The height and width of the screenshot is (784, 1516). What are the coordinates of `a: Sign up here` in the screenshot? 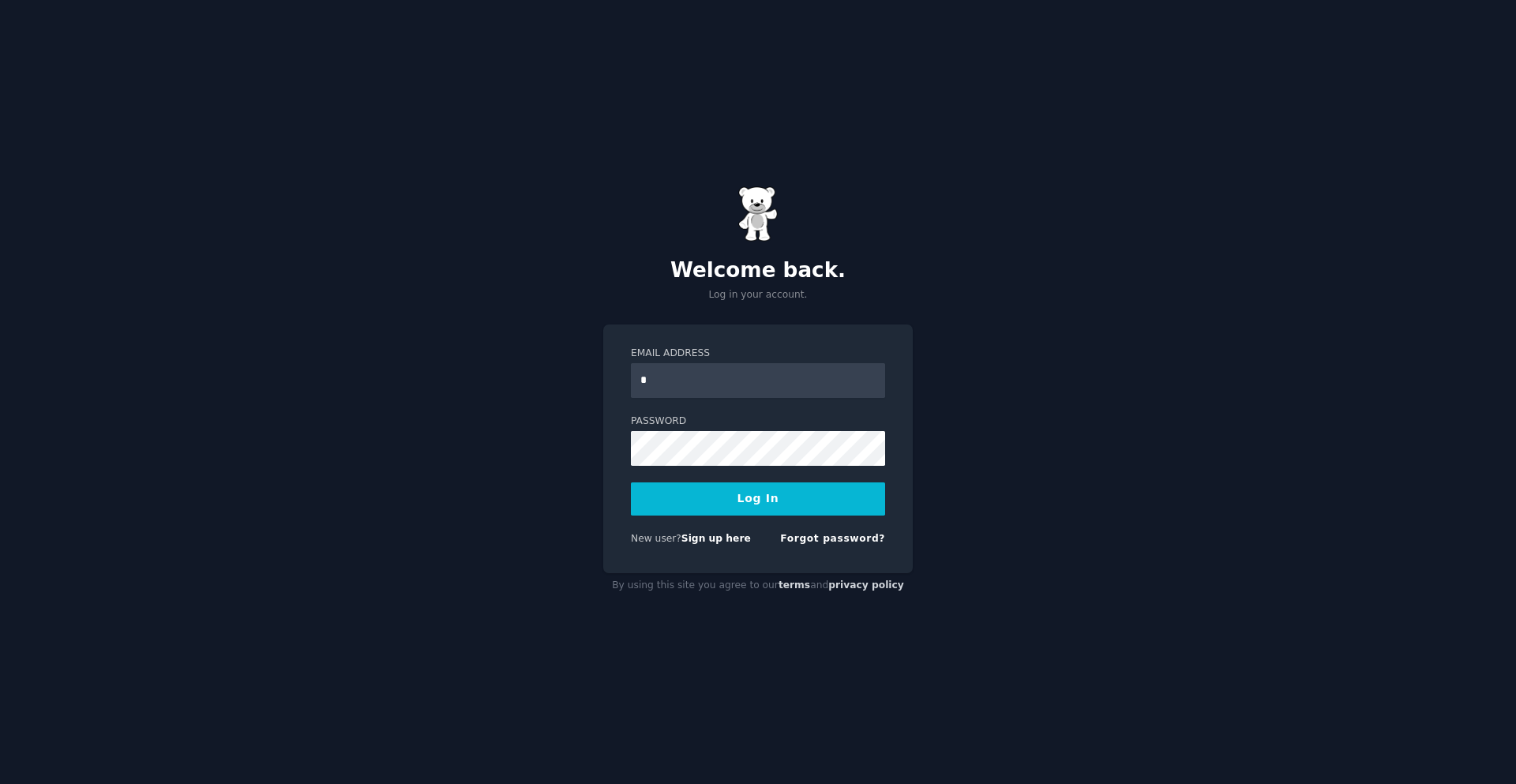 It's located at (716, 538).